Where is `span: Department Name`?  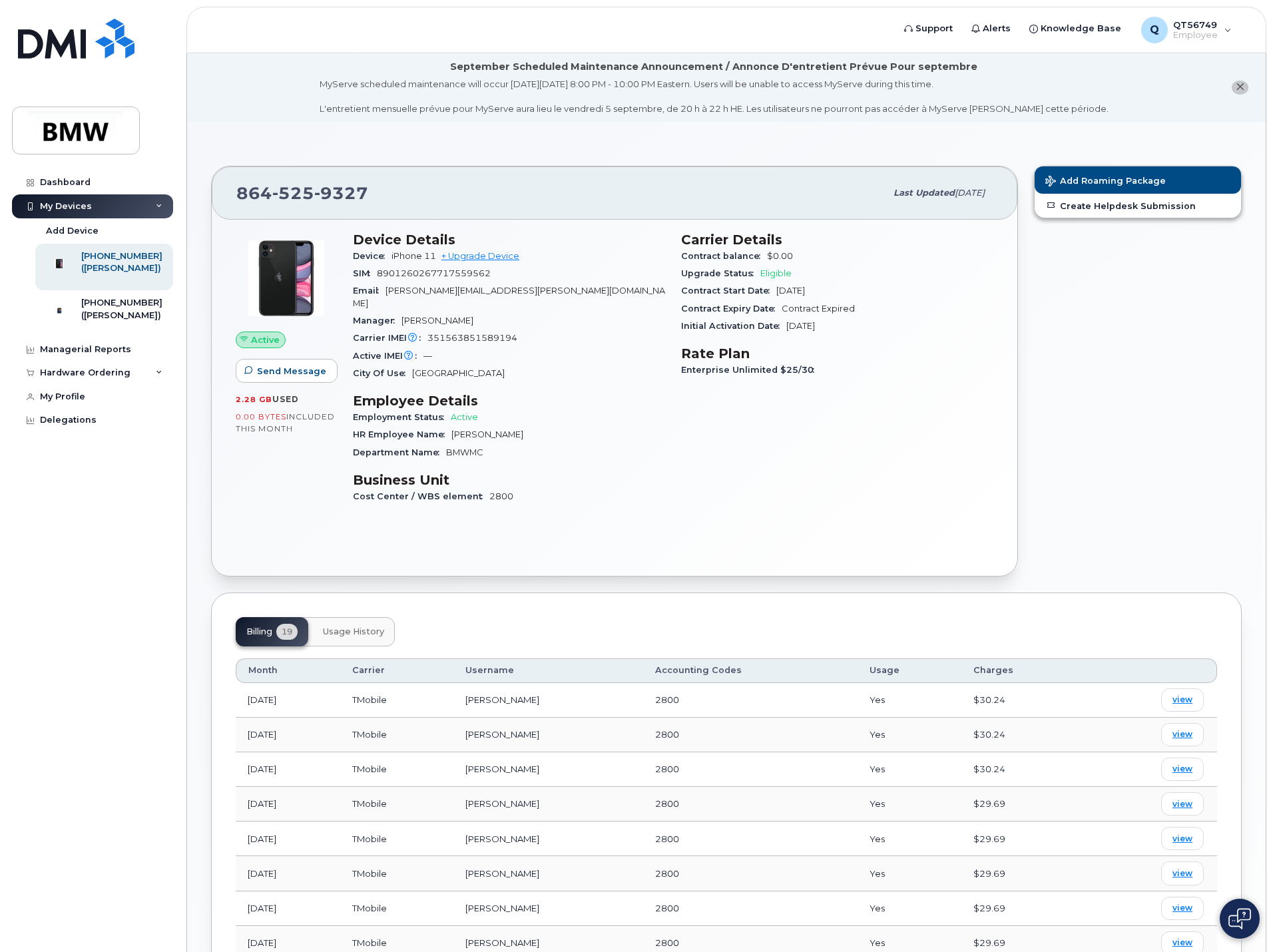 span: Department Name is located at coordinates (399, 452).